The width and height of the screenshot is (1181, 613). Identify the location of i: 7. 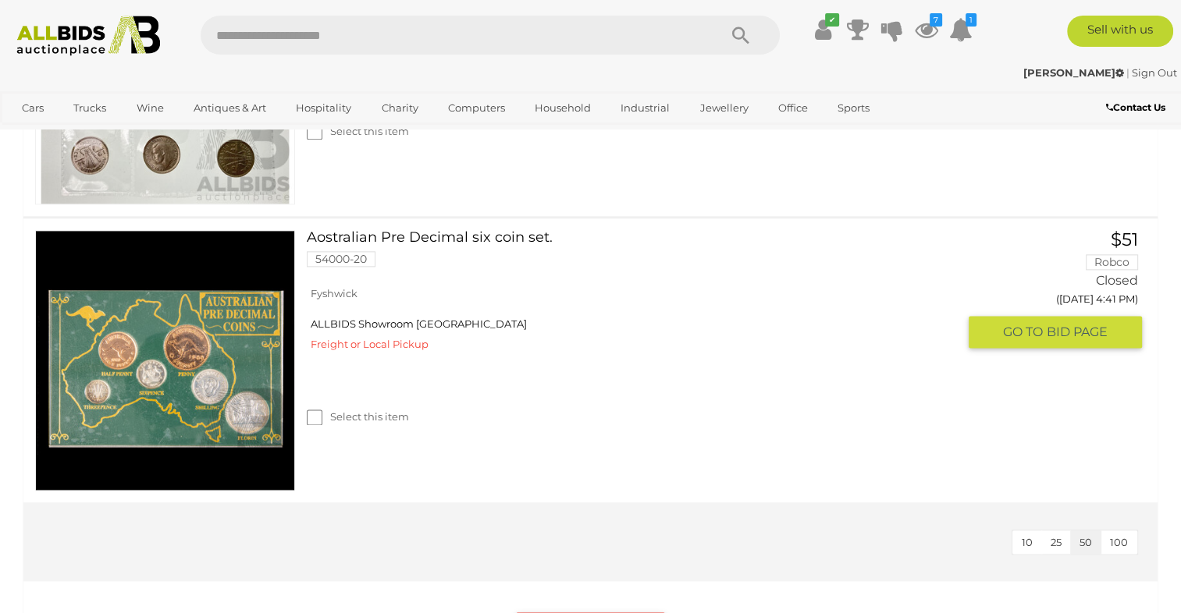
(936, 20).